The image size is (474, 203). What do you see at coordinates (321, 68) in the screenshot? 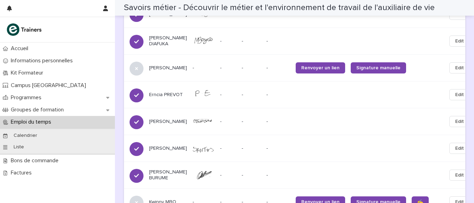
I see `a: Renvoyer un lien` at bounding box center [321, 68].